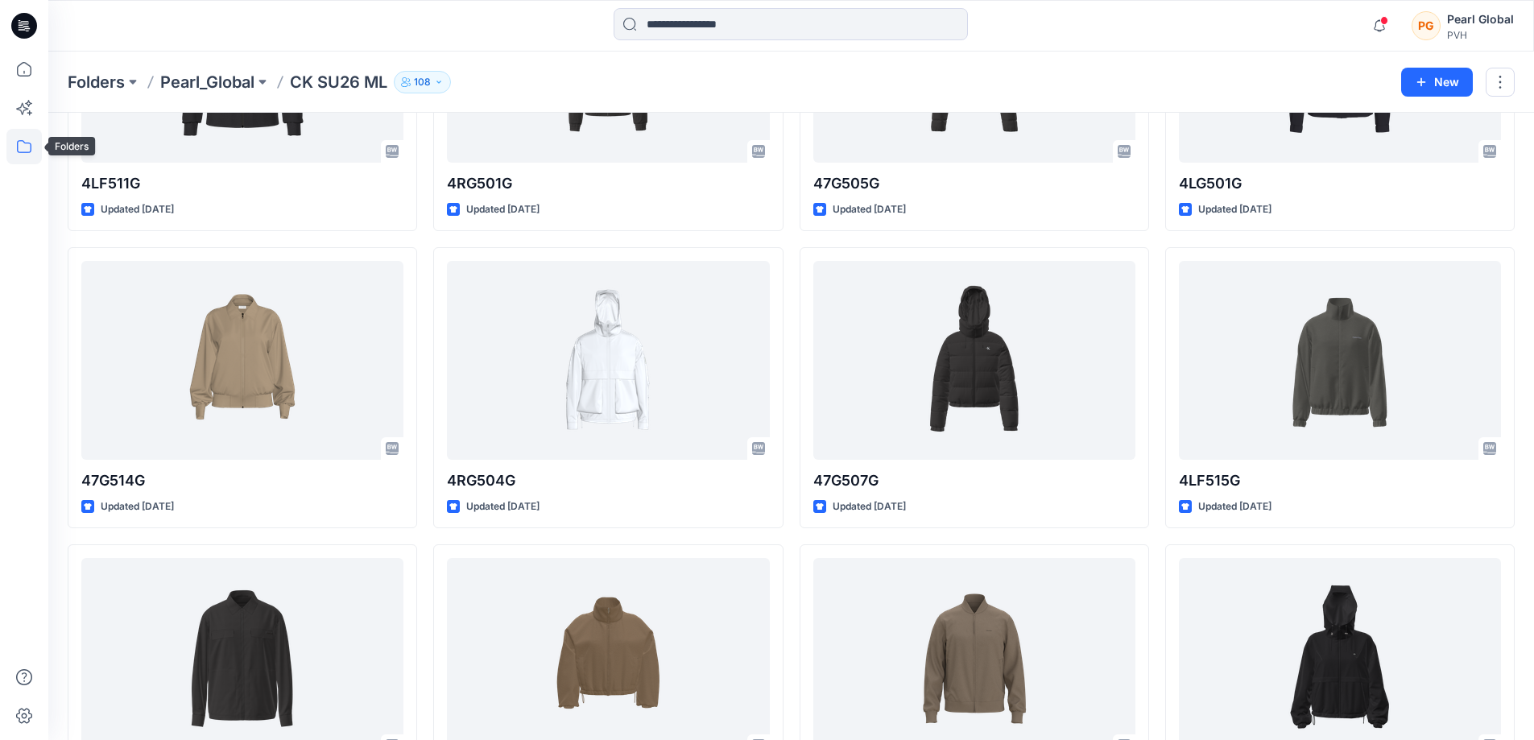 The width and height of the screenshot is (1534, 740). What do you see at coordinates (207, 82) in the screenshot?
I see `a: Pearl_Global` at bounding box center [207, 82].